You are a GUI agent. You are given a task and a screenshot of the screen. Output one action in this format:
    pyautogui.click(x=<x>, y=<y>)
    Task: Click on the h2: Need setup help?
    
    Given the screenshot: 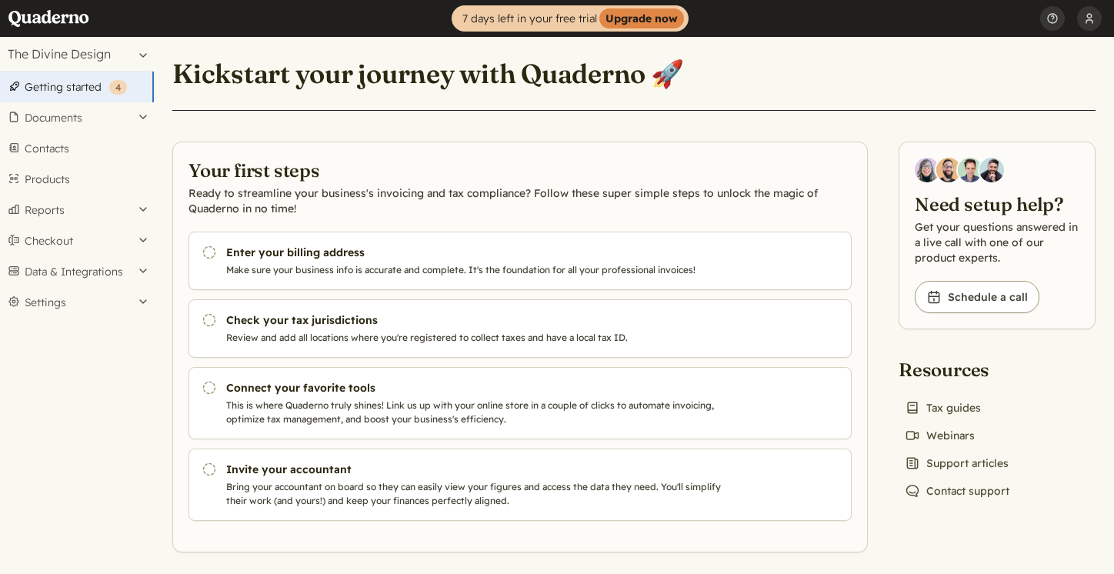 What is the action you would take?
    pyautogui.click(x=997, y=204)
    